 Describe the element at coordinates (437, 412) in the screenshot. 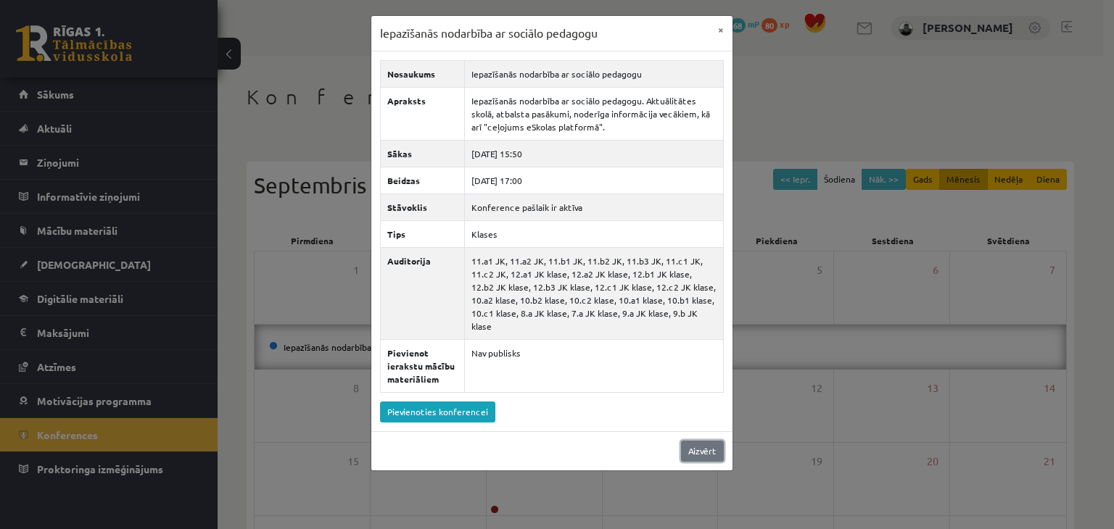

I see `a: Pievienoties konferencei` at that location.